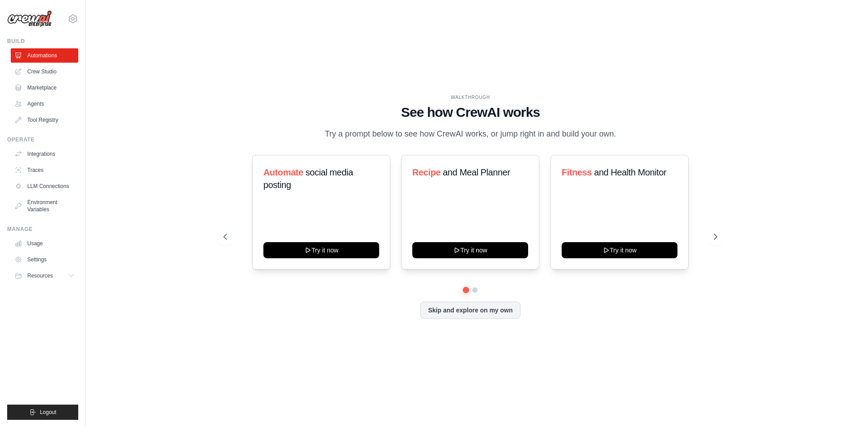  What do you see at coordinates (470, 112) in the screenshot?
I see `h1: See how CrewAI works` at bounding box center [470, 112].